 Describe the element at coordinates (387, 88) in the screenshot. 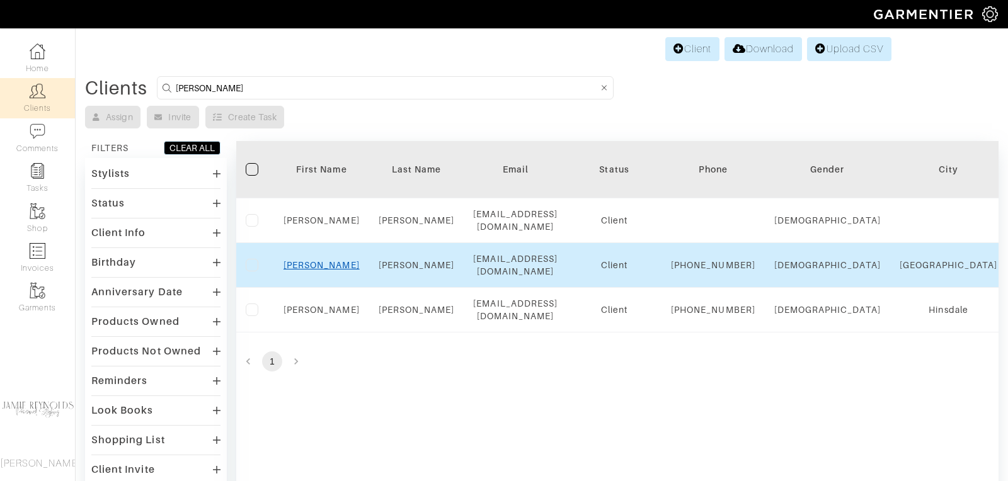

I see `input: Search by name, email, phone, city, or state` at that location.